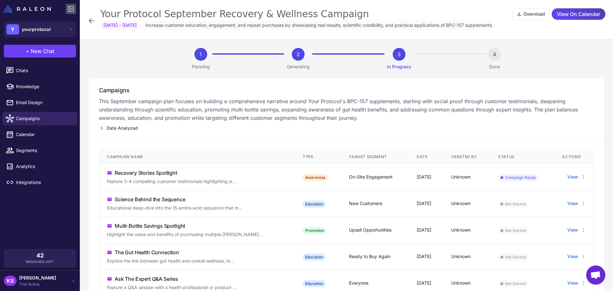  Describe the element at coordinates (522, 157) in the screenshot. I see `th: Status` at that location.